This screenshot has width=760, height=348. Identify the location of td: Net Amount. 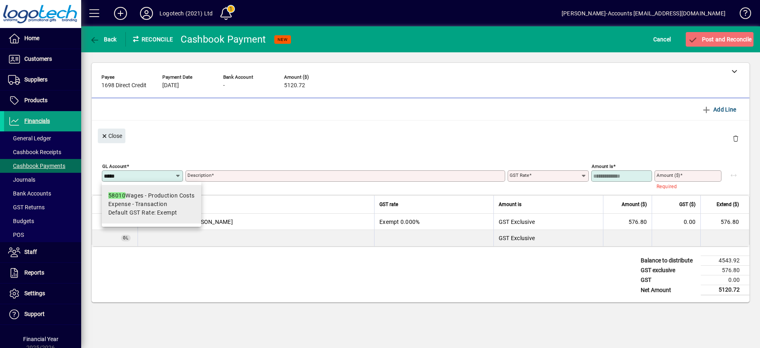
(669, 290).